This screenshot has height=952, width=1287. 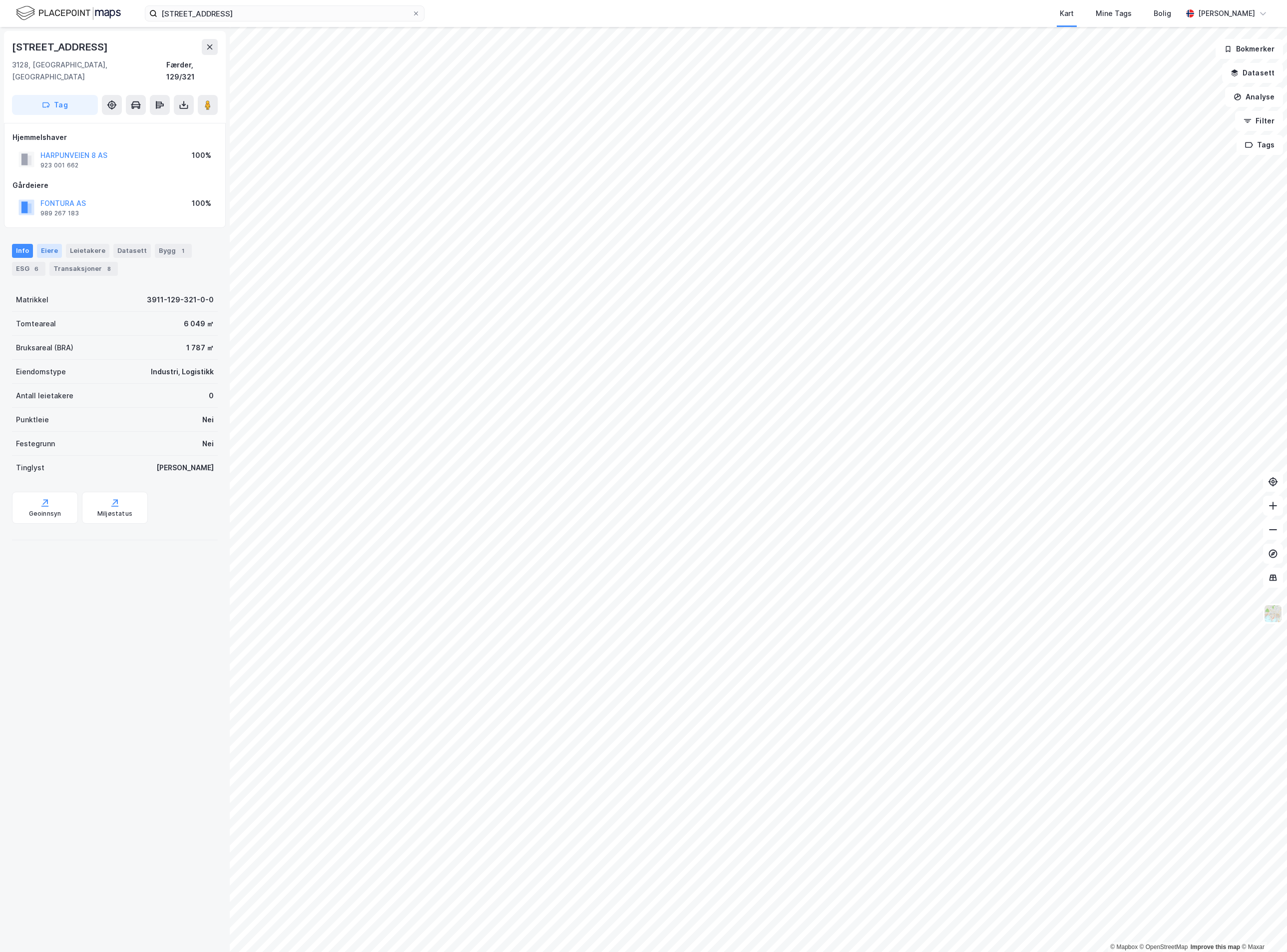 I want to click on input: Søk på adresse, matrikkel, gårdeiere, leietakere eller personer, so click(x=284, y=14).